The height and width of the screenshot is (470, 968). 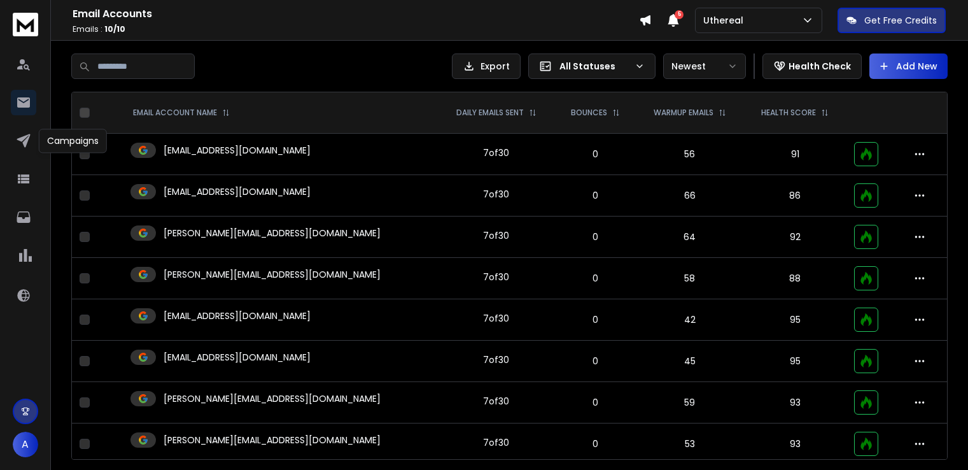 What do you see at coordinates (900, 20) in the screenshot?
I see `p: Get Free Credits` at bounding box center [900, 20].